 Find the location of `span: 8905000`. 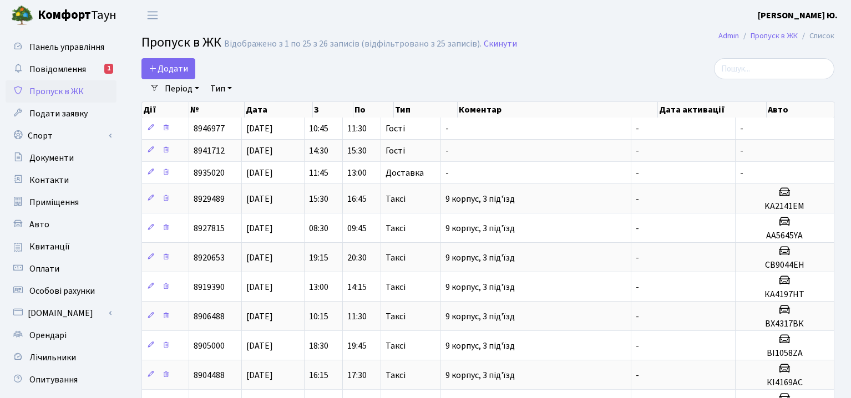

span: 8905000 is located at coordinates (209, 346).